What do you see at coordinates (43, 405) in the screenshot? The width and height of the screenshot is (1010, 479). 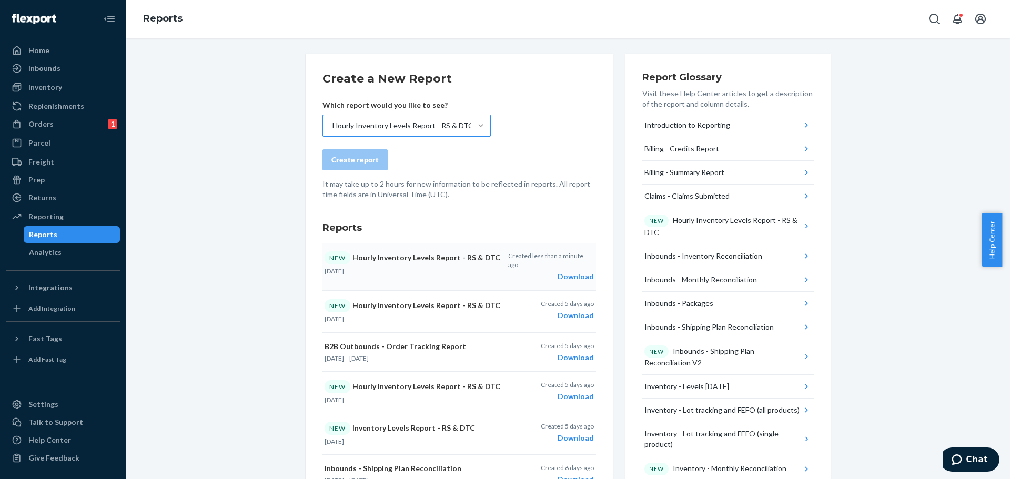 I see `div: Settings` at bounding box center [43, 405].